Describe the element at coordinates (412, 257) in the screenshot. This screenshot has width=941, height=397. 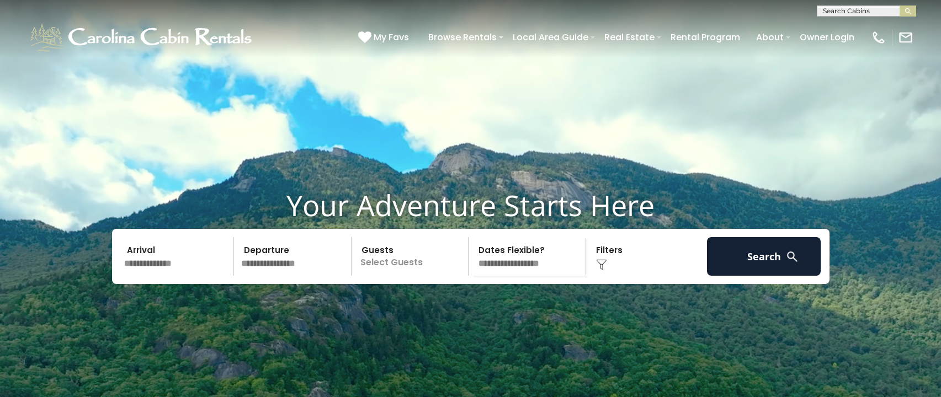
I see `p: Select Guests` at that location.